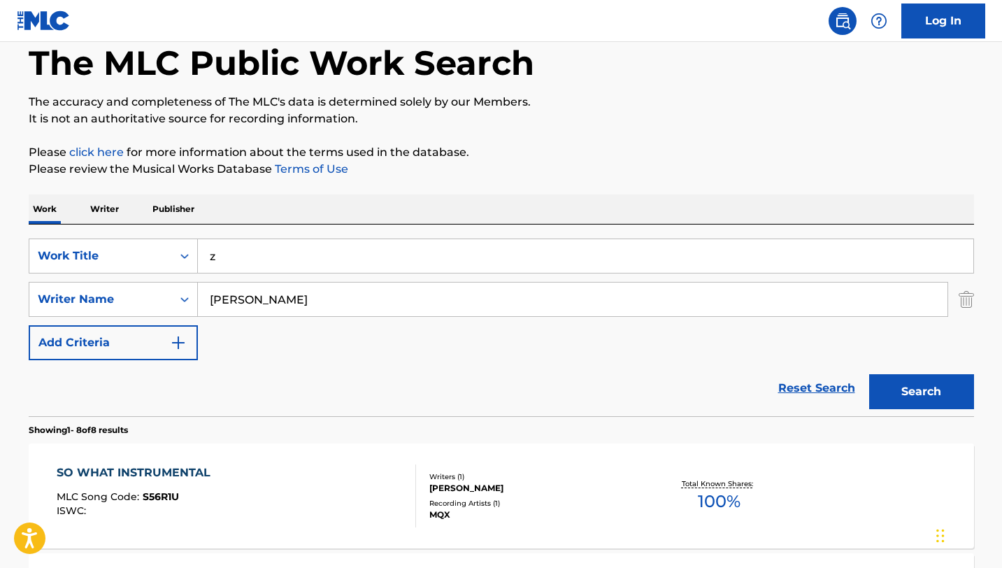 The width and height of the screenshot is (1002, 568). Describe the element at coordinates (535, 515) in the screenshot. I see `div: MQX` at that location.